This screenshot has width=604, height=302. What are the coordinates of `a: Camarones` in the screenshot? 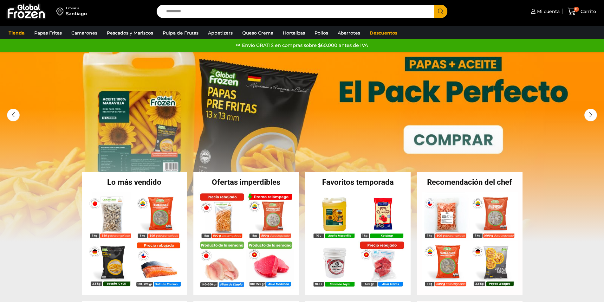 It's located at (84, 33).